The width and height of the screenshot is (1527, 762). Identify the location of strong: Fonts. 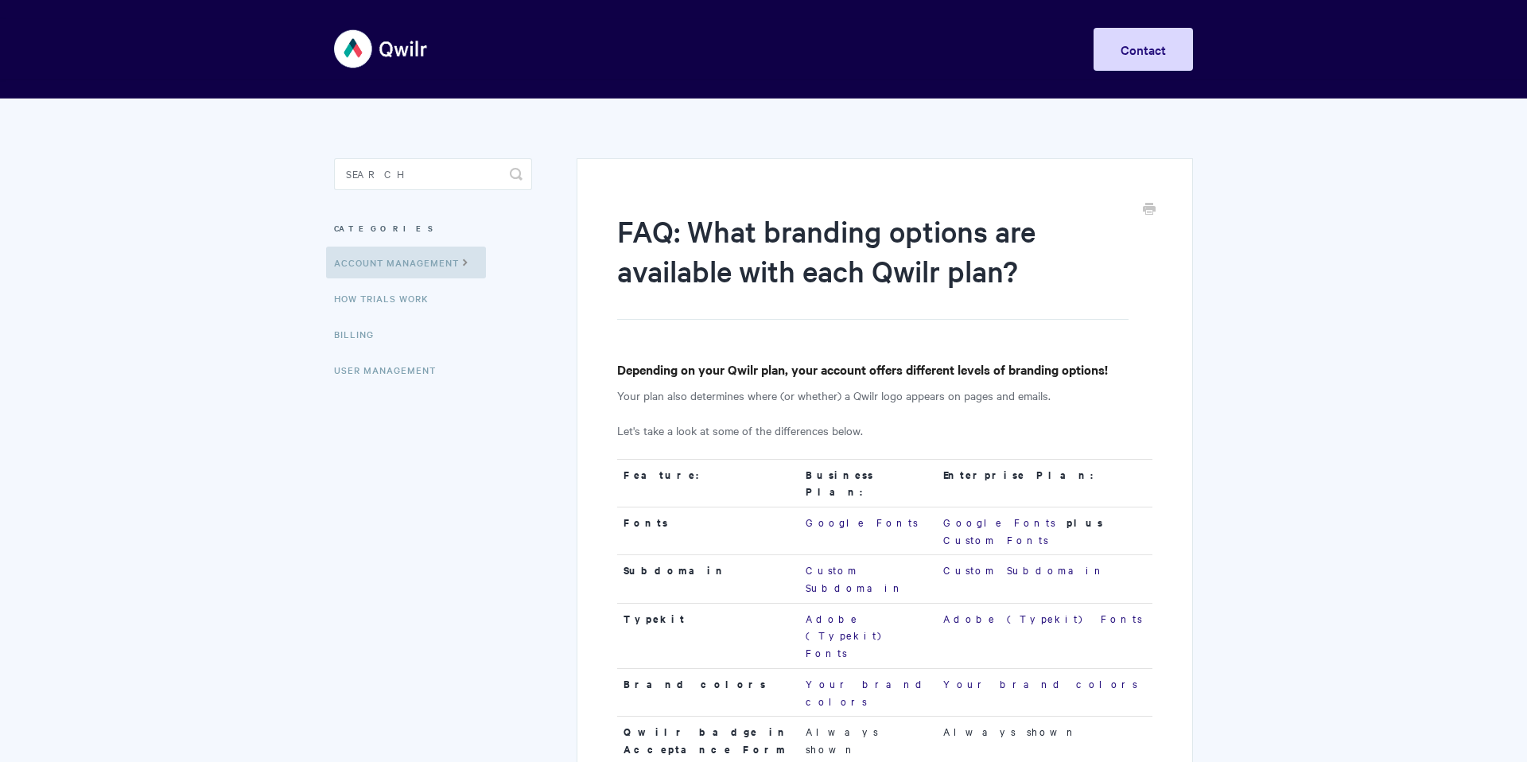
(646, 522).